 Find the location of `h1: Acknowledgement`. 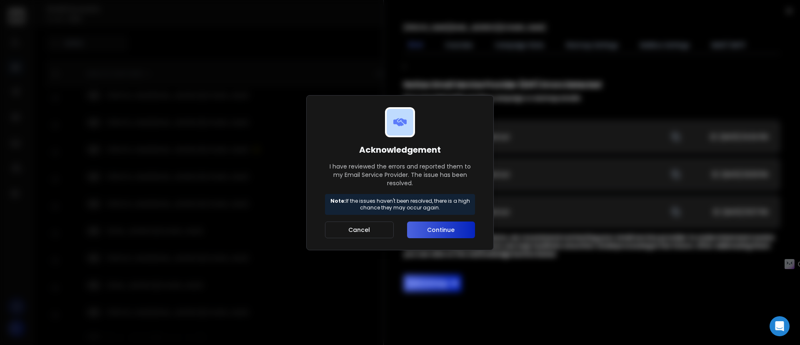

h1: Acknowledgement is located at coordinates (400, 150).